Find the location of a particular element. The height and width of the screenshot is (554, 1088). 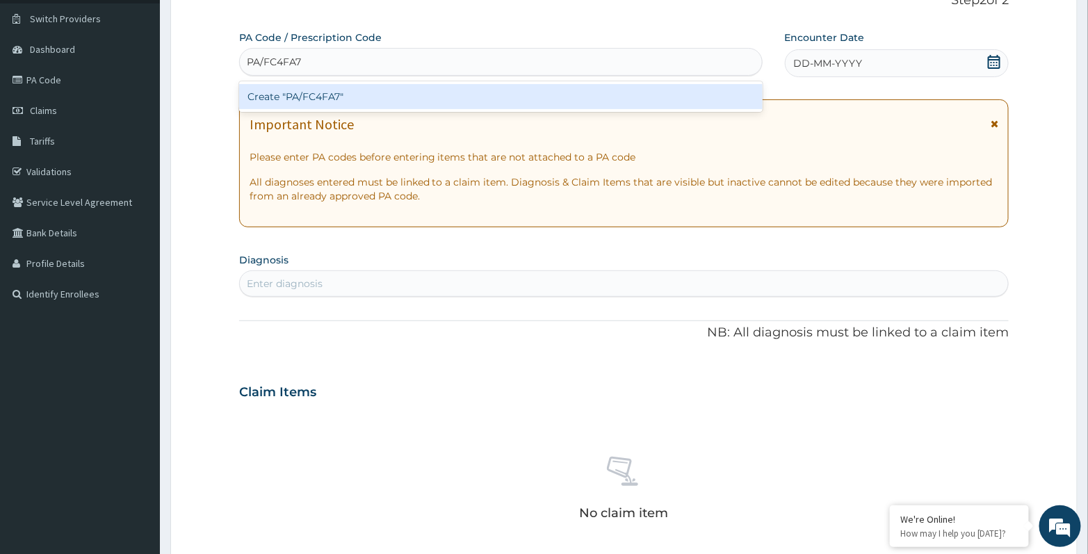

span: Switch Providers is located at coordinates (65, 19).